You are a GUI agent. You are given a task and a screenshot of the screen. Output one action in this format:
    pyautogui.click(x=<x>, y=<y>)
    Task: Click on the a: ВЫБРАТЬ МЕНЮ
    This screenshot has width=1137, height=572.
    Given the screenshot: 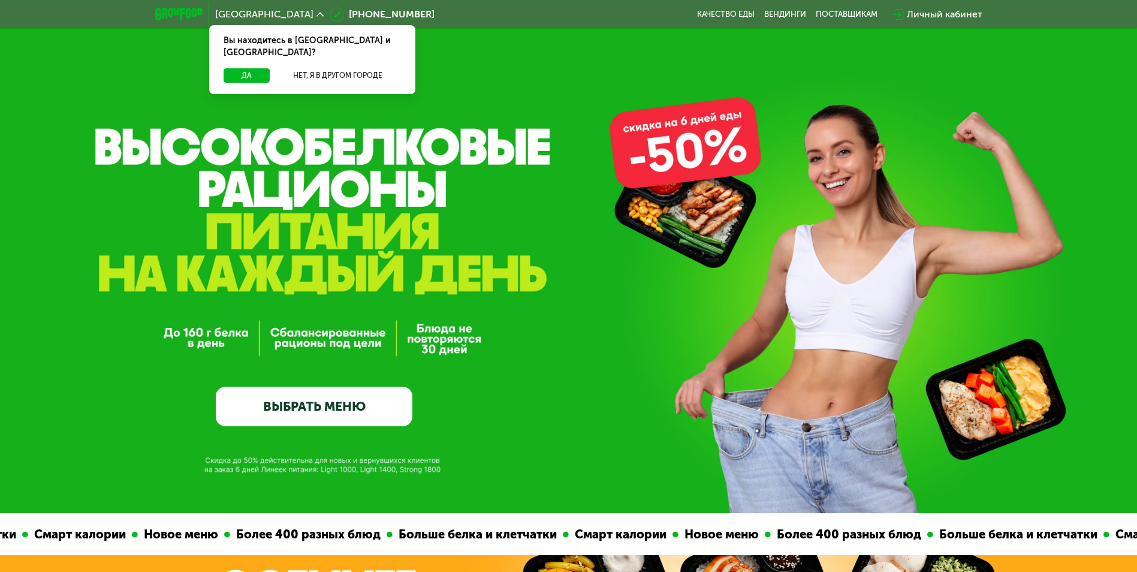 What is the action you would take?
    pyautogui.click(x=314, y=406)
    